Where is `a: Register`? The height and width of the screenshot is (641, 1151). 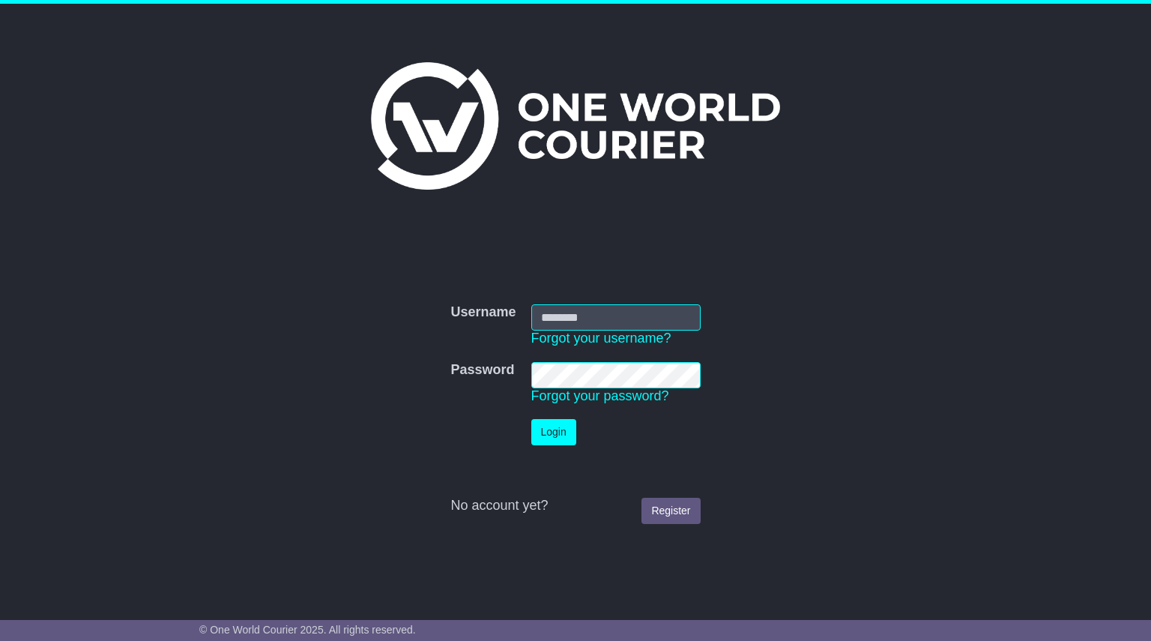
a: Register is located at coordinates (671, 510).